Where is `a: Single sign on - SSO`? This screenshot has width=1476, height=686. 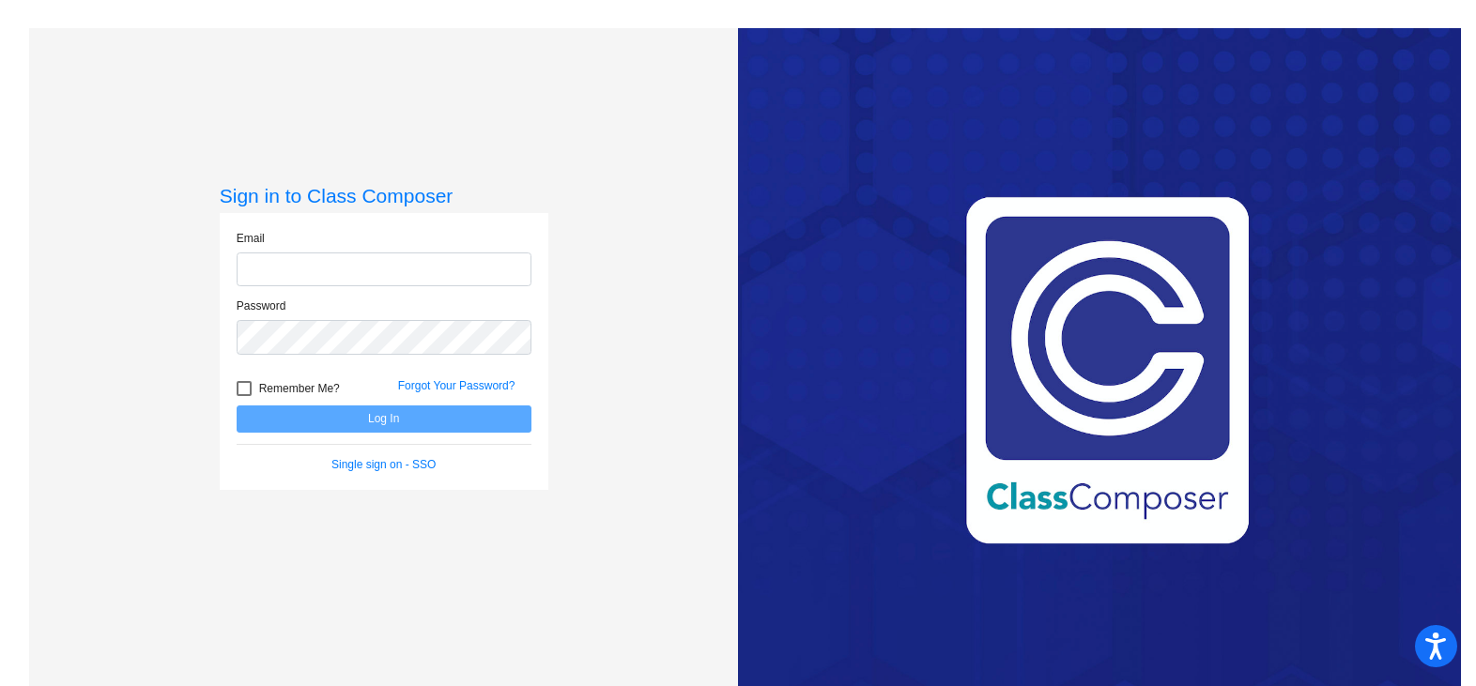 a: Single sign on - SSO is located at coordinates (383, 465).